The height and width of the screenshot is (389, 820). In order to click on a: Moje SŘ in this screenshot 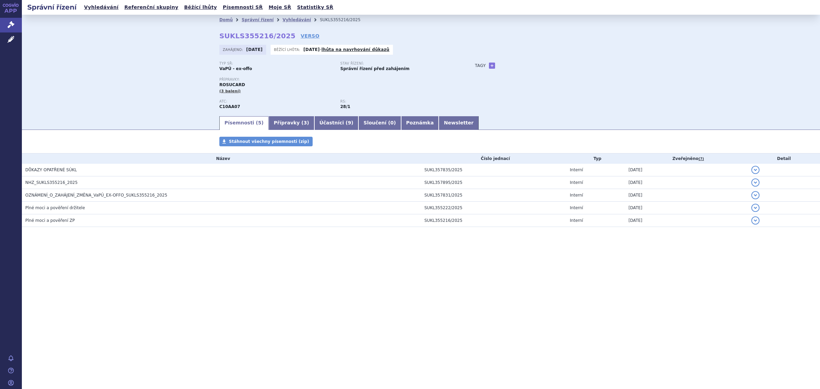, I will do `click(280, 7)`.